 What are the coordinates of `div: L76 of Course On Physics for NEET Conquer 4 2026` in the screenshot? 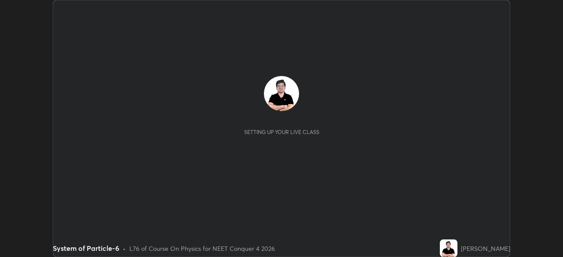 It's located at (202, 248).